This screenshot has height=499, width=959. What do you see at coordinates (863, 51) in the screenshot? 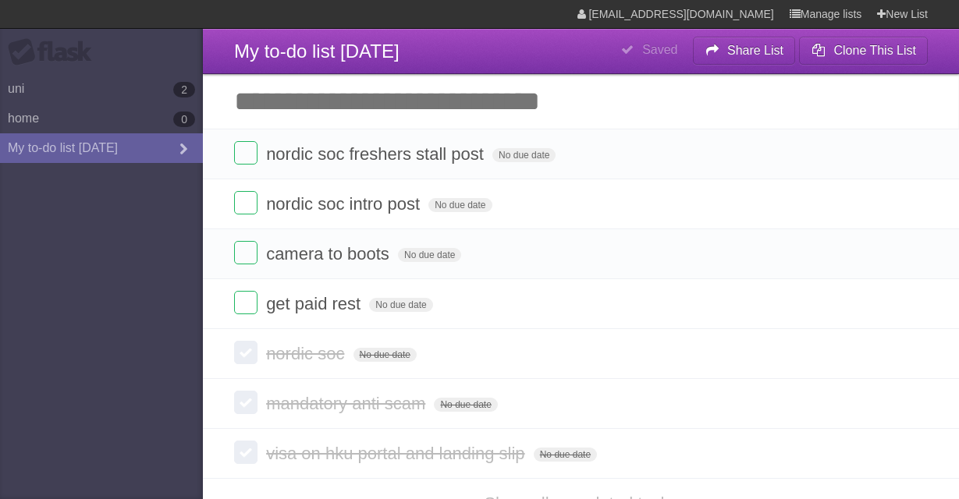
I see `button: Clone This List` at bounding box center [863, 51].